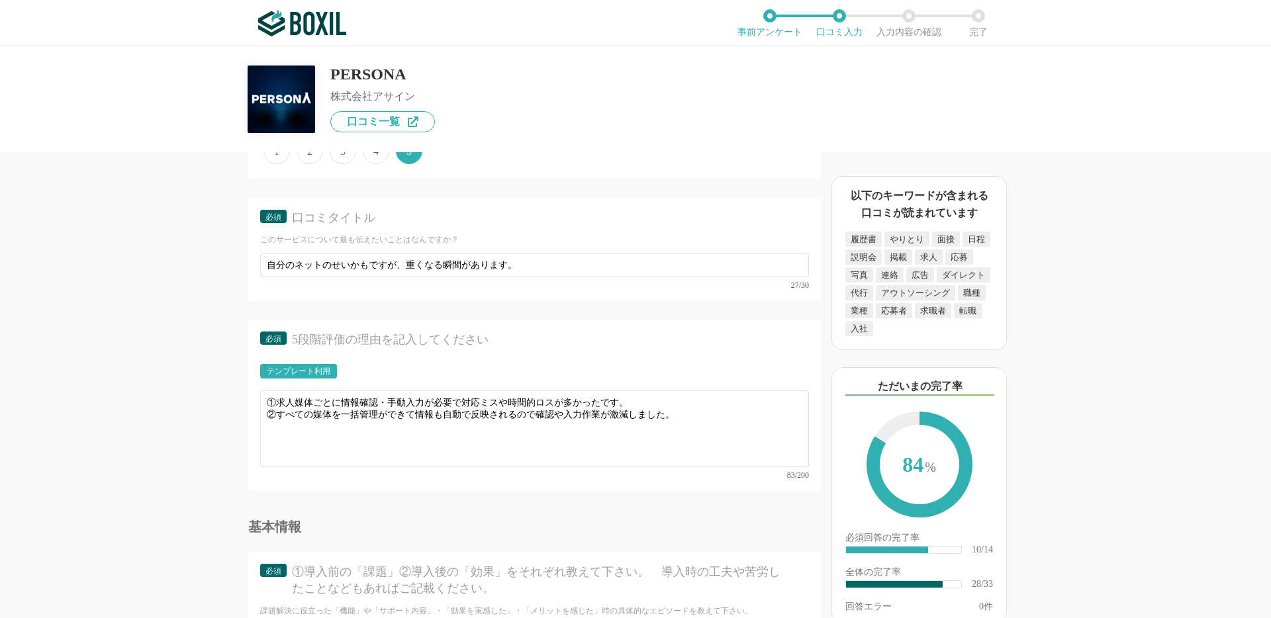 The image size is (1271, 618). Describe the element at coordinates (963, 275) in the screenshot. I see `div: ダイレクト` at that location.